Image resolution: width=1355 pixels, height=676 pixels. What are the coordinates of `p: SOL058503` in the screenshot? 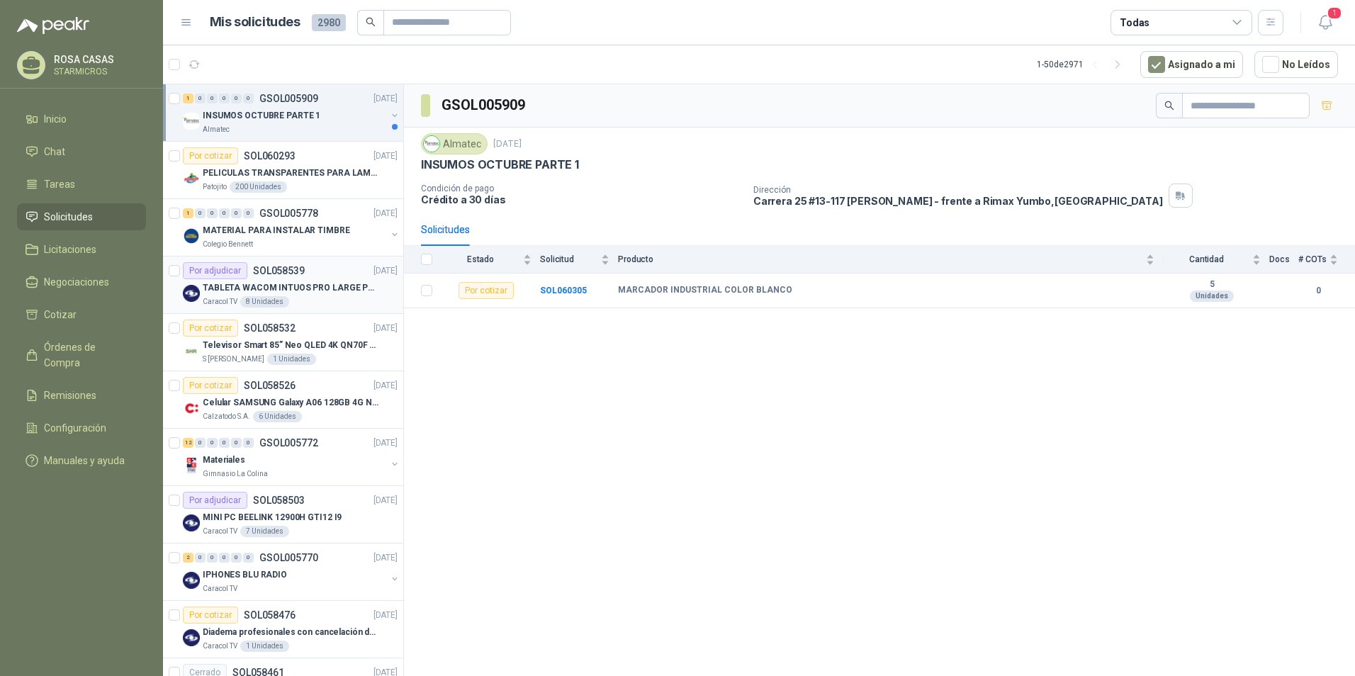 It's located at (278, 500).